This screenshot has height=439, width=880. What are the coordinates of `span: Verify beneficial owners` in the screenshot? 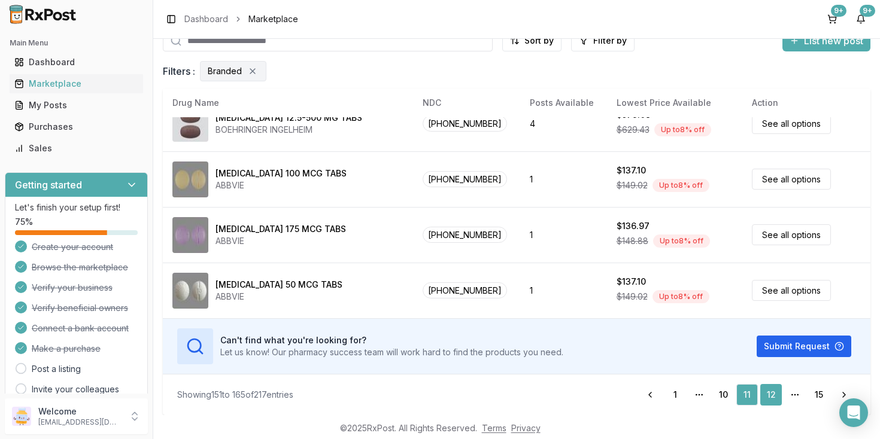 It's located at (80, 308).